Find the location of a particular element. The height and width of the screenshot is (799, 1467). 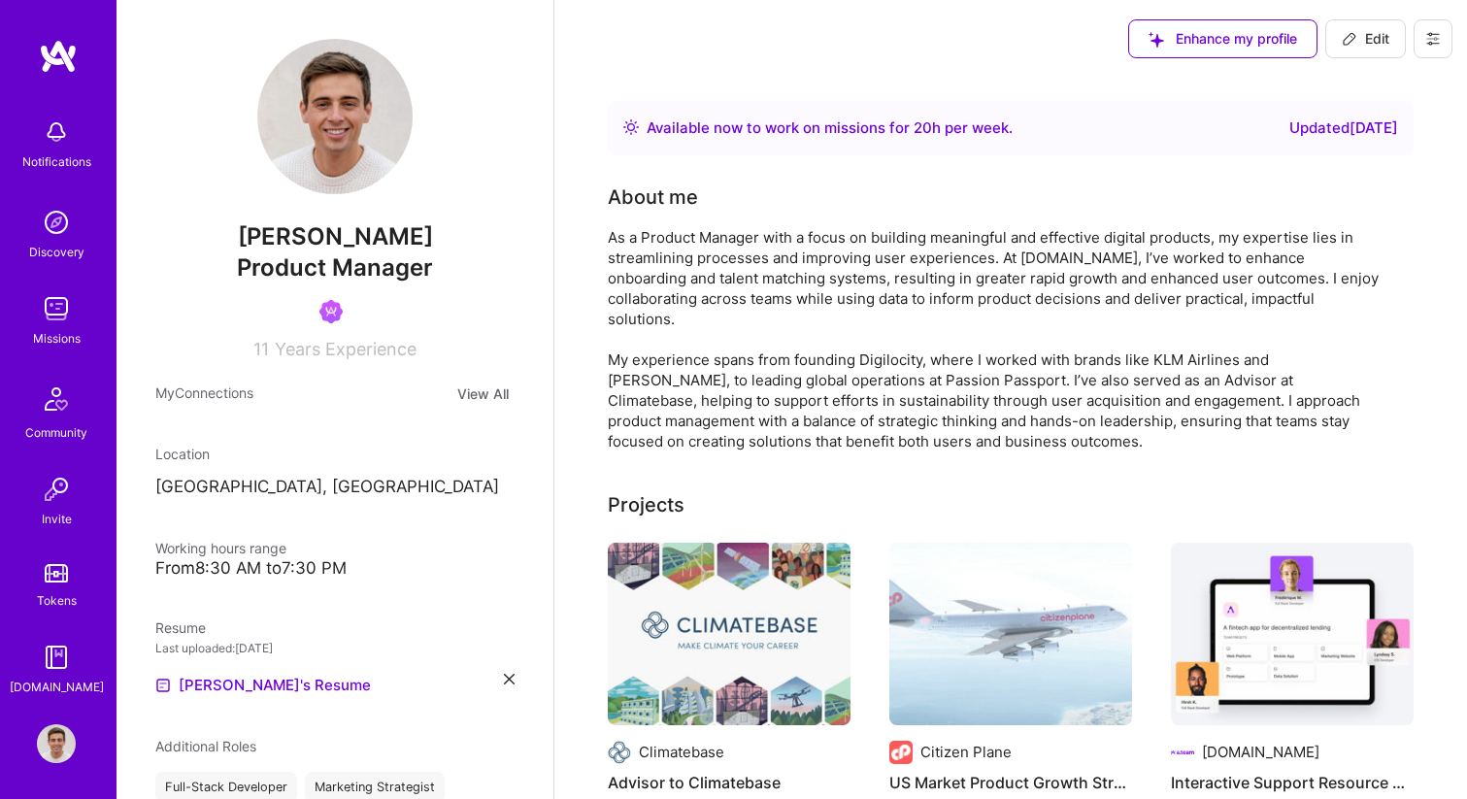

div: About me is located at coordinates (653, 197).